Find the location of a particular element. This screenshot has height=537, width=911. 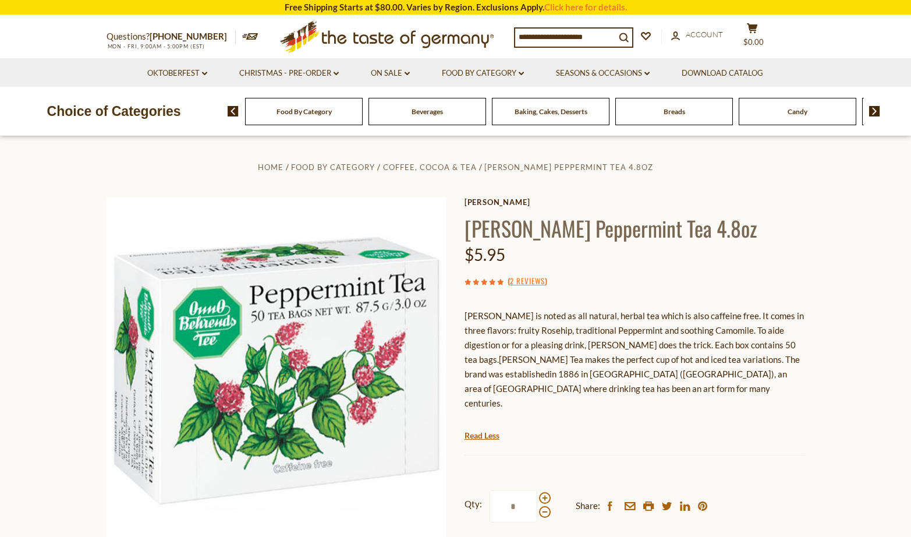

a: Home is located at coordinates (271, 167).